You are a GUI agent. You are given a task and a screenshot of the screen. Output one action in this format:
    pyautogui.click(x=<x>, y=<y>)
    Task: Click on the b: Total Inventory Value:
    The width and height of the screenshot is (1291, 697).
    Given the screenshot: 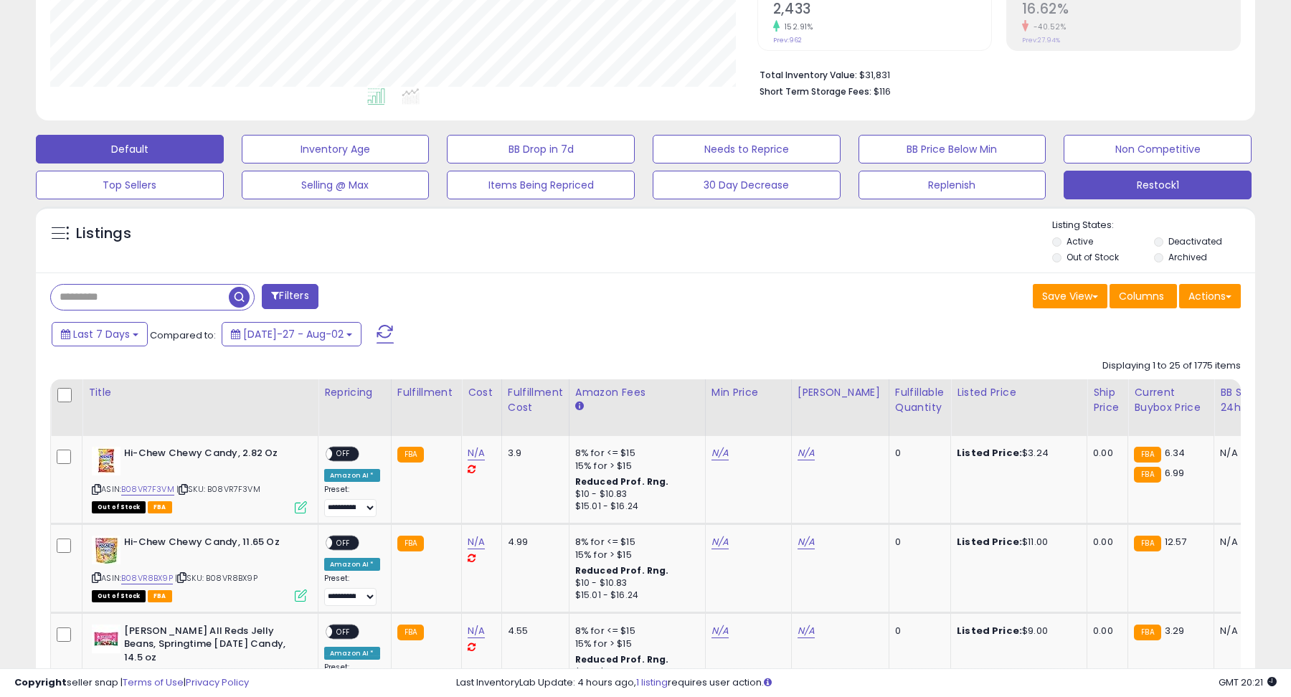 What is the action you would take?
    pyautogui.click(x=809, y=75)
    